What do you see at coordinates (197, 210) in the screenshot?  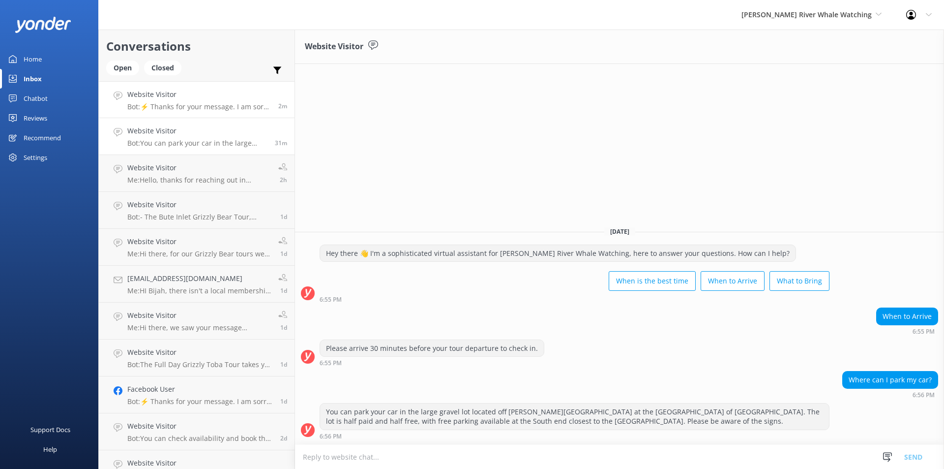 I see `a: Website VisitorBot:- The Bute Inlet Grizzly Bear Tour, hosted by the Homalco First Nation, takes ...` at bounding box center [197, 210].